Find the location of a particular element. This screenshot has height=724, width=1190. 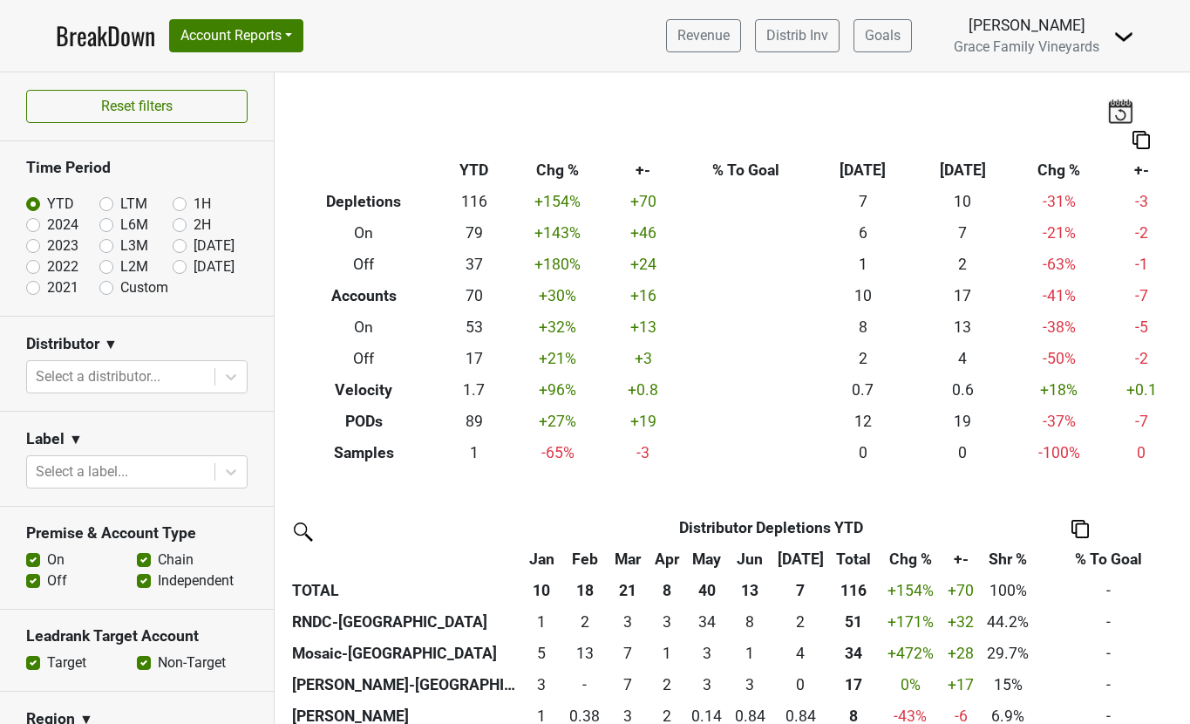

td: 4.75 is located at coordinates (541, 653).